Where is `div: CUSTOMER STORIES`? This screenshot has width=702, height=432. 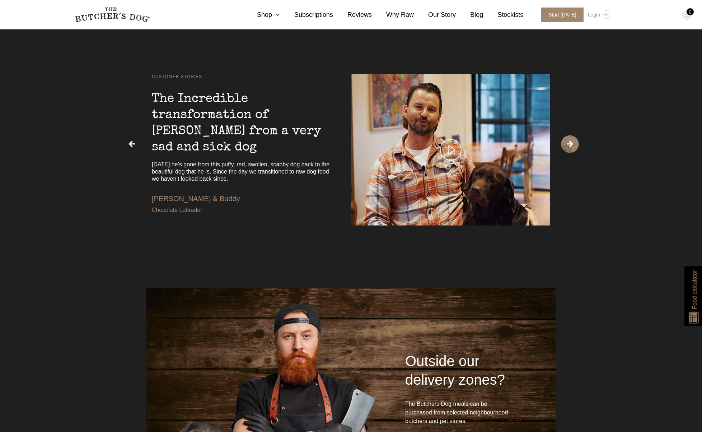 div: CUSTOMER STORIES is located at coordinates (351, 77).